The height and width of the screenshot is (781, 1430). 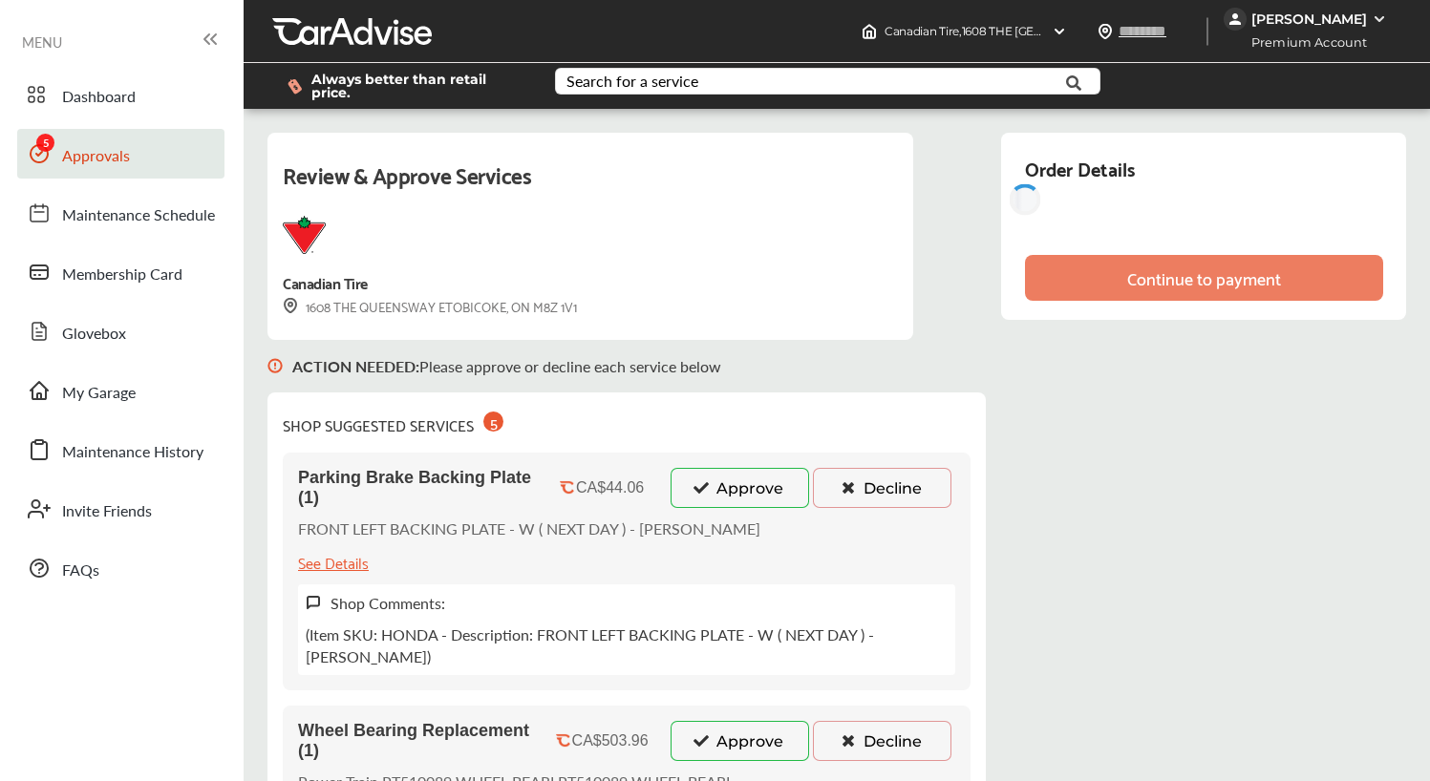 I want to click on span: My Garage, so click(x=98, y=394).